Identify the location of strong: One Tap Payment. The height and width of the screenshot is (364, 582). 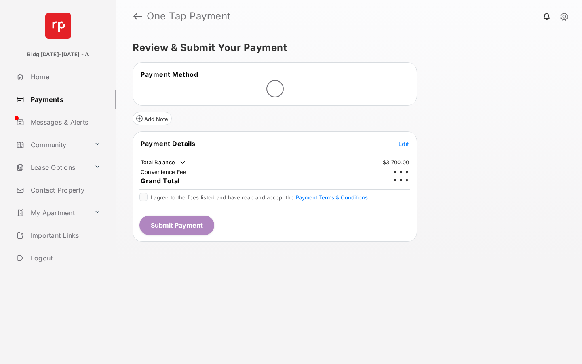
(189, 16).